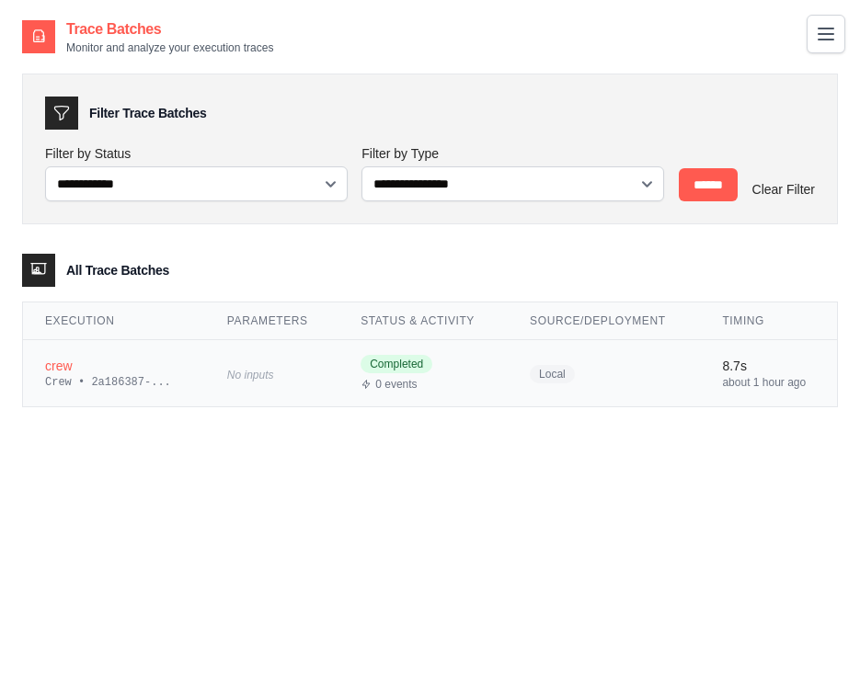 The image size is (860, 683). I want to click on span: Completed, so click(396, 364).